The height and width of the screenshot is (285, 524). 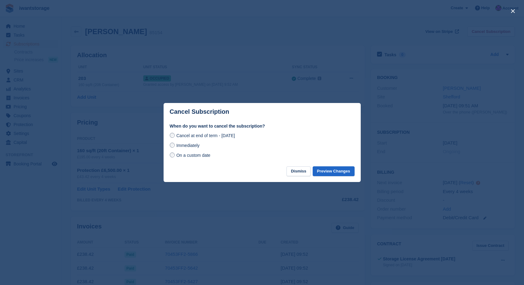 What do you see at coordinates (262, 126) in the screenshot?
I see `label: When do you want to cancel the subscription?` at bounding box center [262, 126].